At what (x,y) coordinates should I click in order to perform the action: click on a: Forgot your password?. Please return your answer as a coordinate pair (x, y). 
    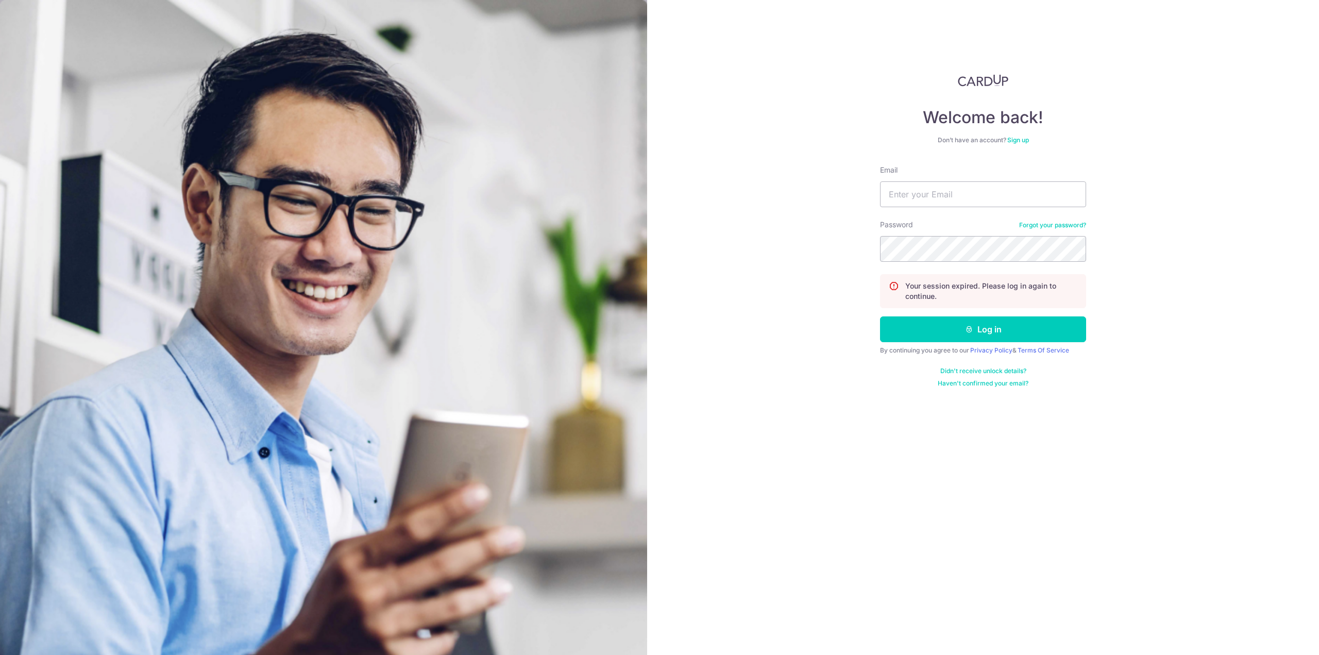
    Looking at the image, I should click on (1052, 225).